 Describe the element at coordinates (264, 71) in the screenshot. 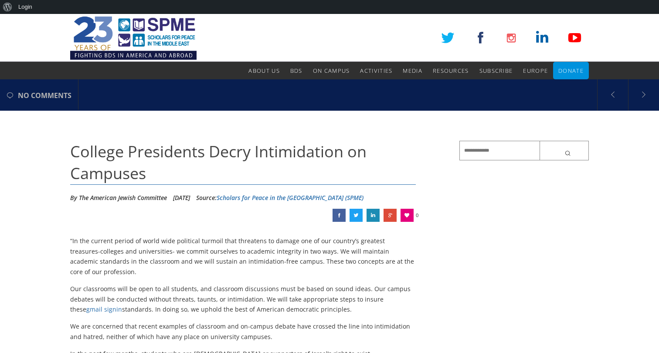

I see `a: About Us` at that location.